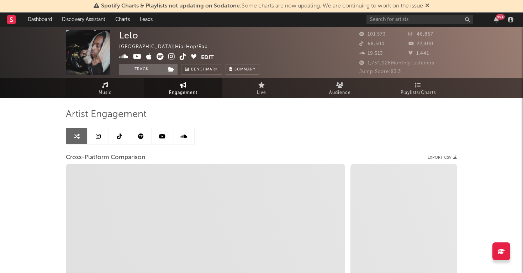  Describe the element at coordinates (397, 63) in the screenshot. I see `span: 1,734,926 Monthly Listeners` at that location.